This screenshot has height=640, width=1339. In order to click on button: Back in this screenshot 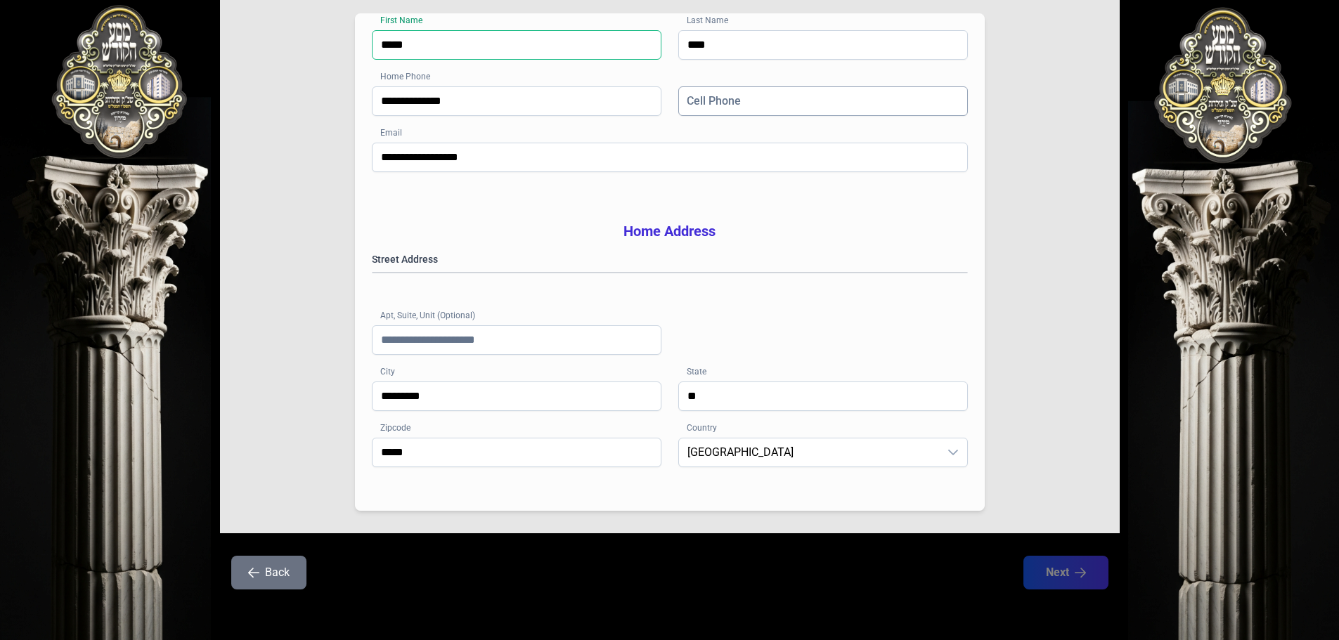, I will do `click(268, 573)`.